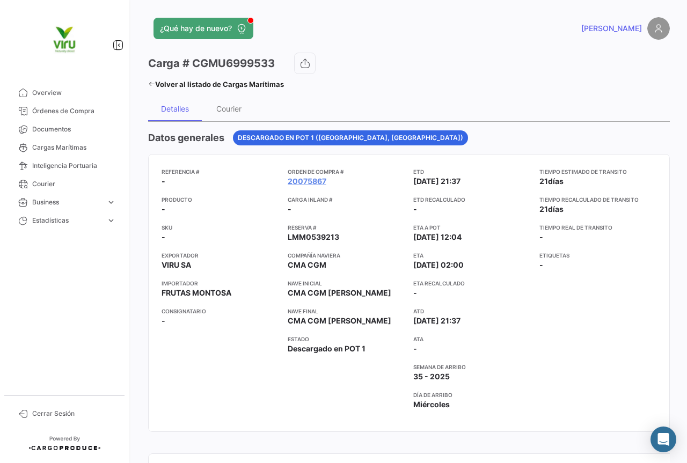 The height and width of the screenshot is (463, 687). I want to click on img: placeholder-user.png, so click(659, 28).